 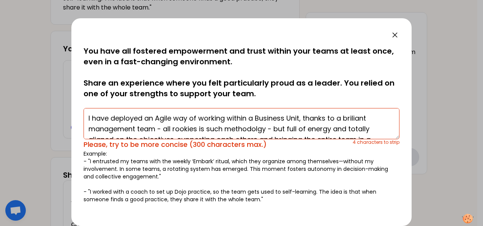 What do you see at coordinates (376, 144) in the screenshot?
I see `div: 4 characters to strip` at bounding box center [376, 144].